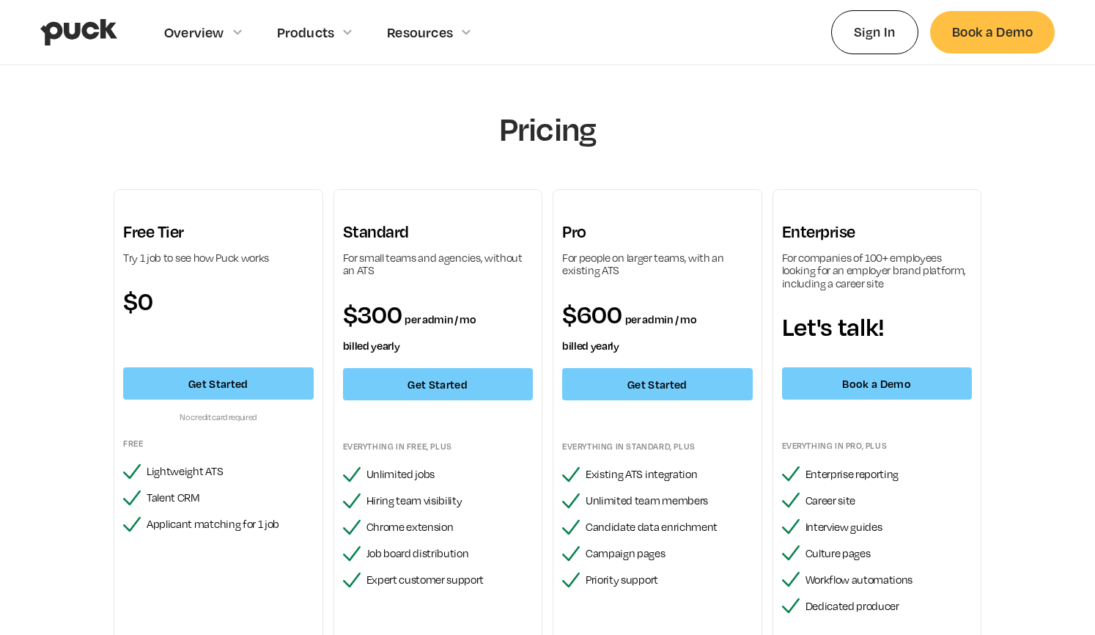 This screenshot has height=635, width=1095. What do you see at coordinates (450, 474) in the screenshot?
I see `div: Unlimited jobs` at bounding box center [450, 474].